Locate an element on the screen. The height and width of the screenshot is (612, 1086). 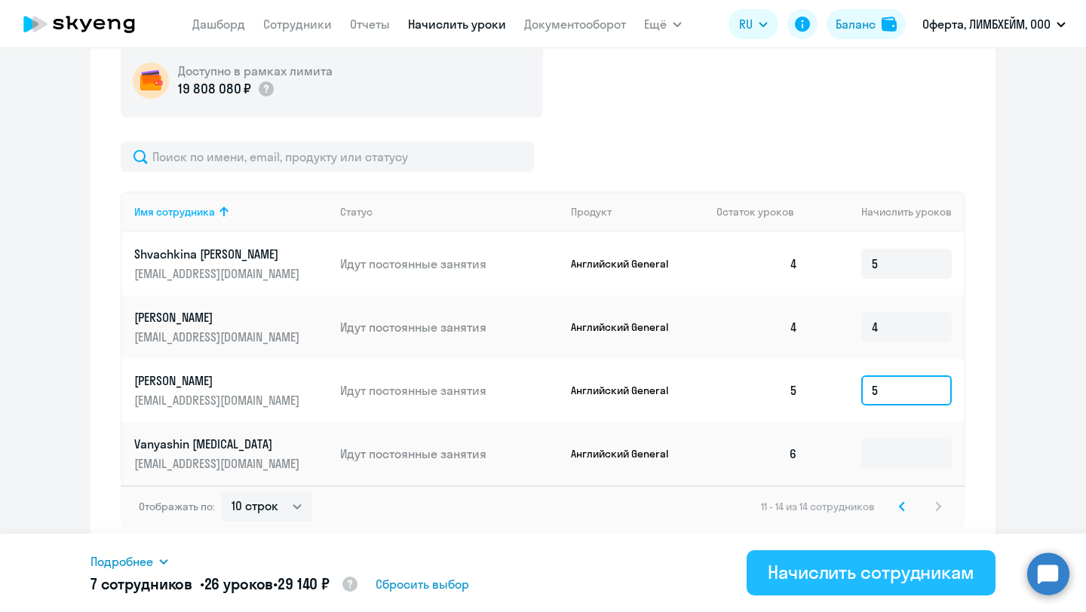
a: Дашборд is located at coordinates (219, 24).